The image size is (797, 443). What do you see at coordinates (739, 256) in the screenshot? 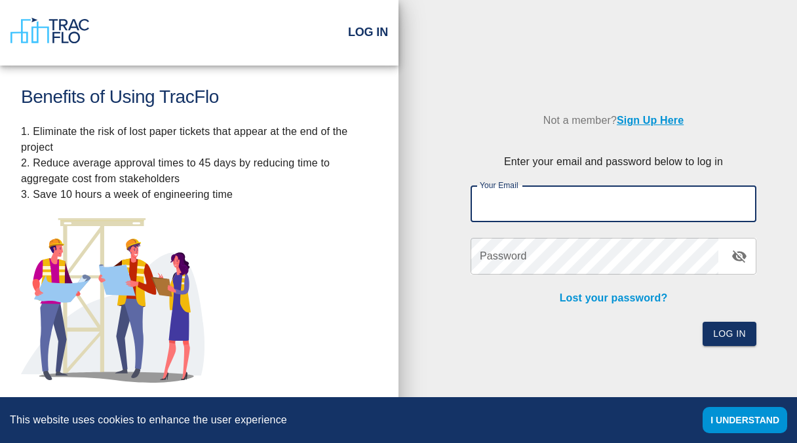
I see `button: toggle password visibility` at bounding box center [739, 256].